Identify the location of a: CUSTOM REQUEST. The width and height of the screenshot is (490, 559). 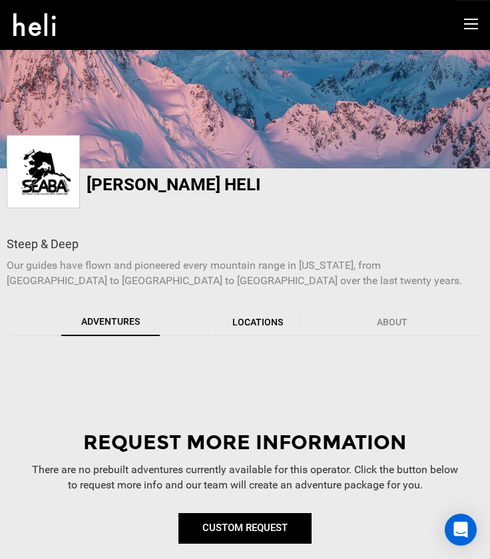
(245, 528).